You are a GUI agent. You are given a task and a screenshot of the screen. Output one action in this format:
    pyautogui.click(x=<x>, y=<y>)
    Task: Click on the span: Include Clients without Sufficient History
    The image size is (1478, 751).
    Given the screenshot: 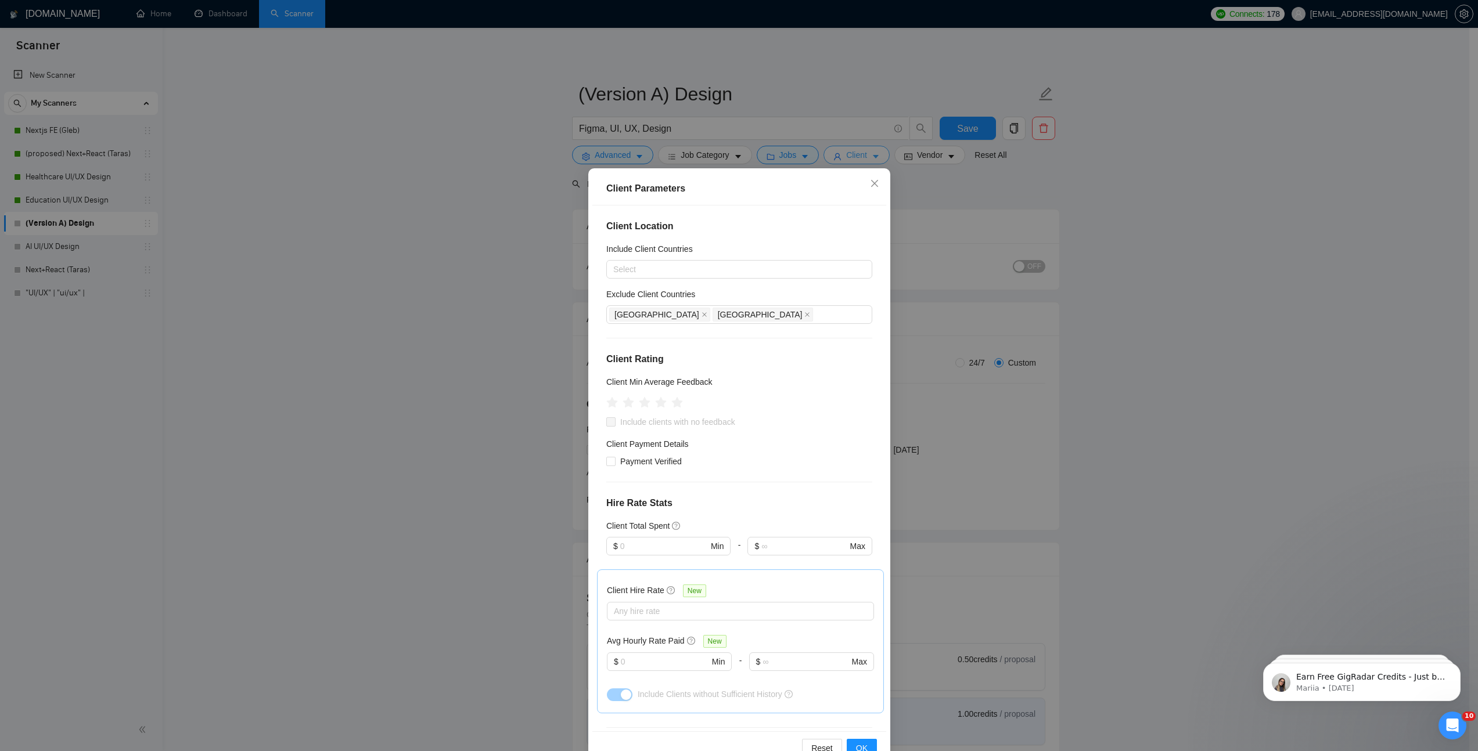 What is the action you would take?
    pyautogui.click(x=709, y=695)
    